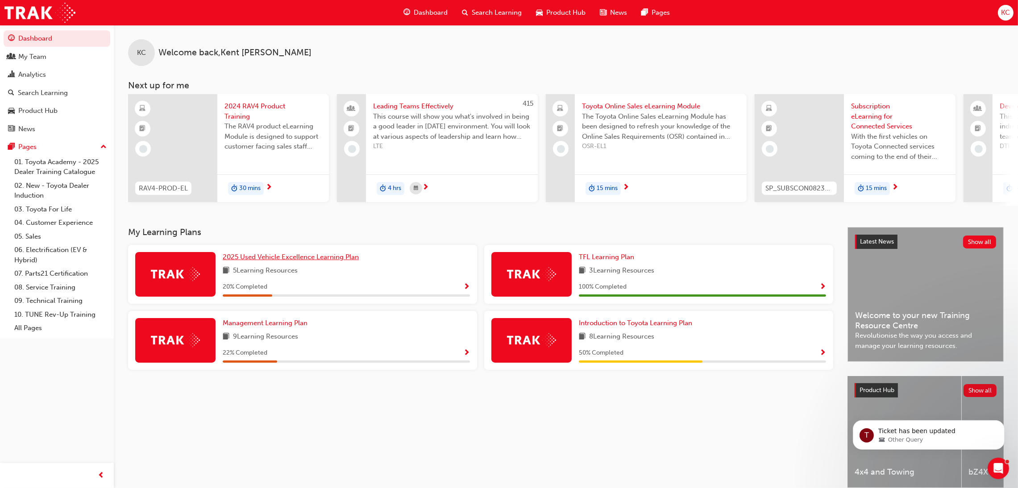 The height and width of the screenshot is (488, 1018). I want to click on span: prev-icon, so click(101, 476).